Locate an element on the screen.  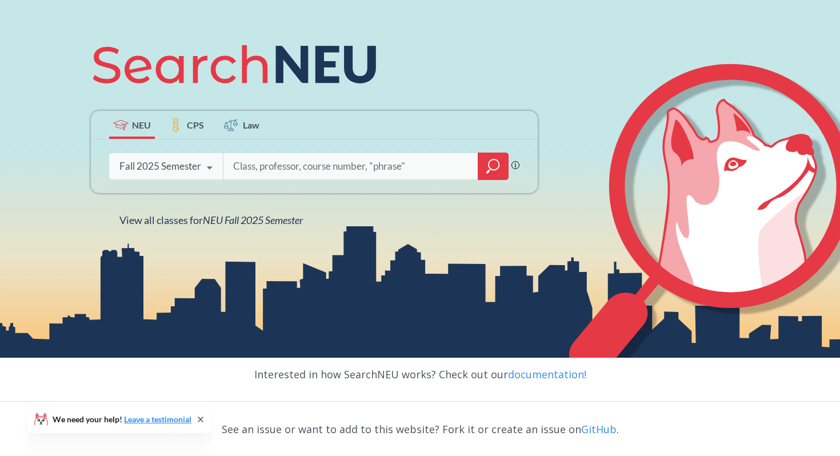
div: magnifying glass is located at coordinates (493, 166).